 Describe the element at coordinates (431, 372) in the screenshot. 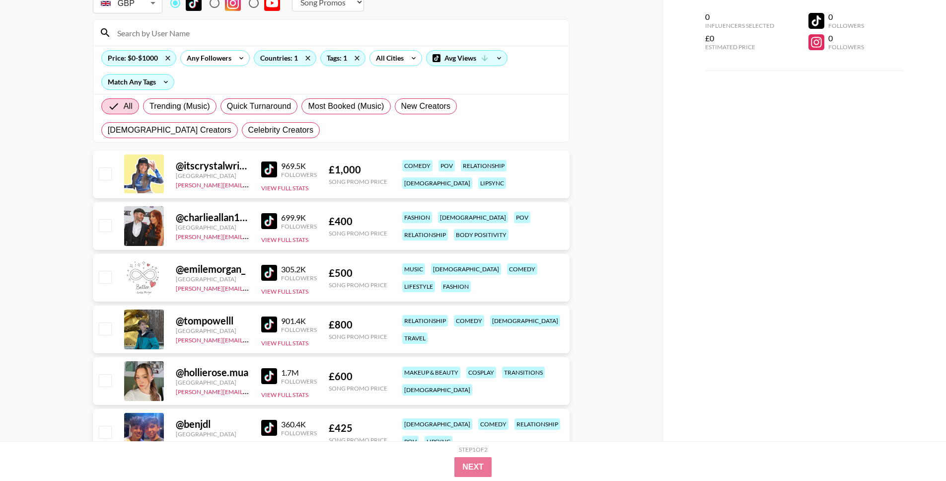

I see `div: makeup & beauty` at that location.